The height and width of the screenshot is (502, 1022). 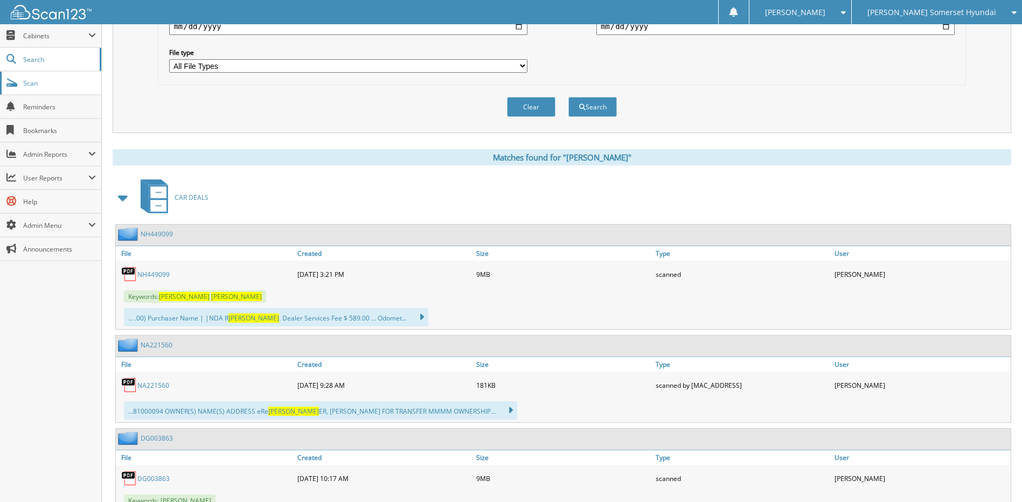 What do you see at coordinates (59, 130) in the screenshot?
I see `span: Bookmarks` at bounding box center [59, 130].